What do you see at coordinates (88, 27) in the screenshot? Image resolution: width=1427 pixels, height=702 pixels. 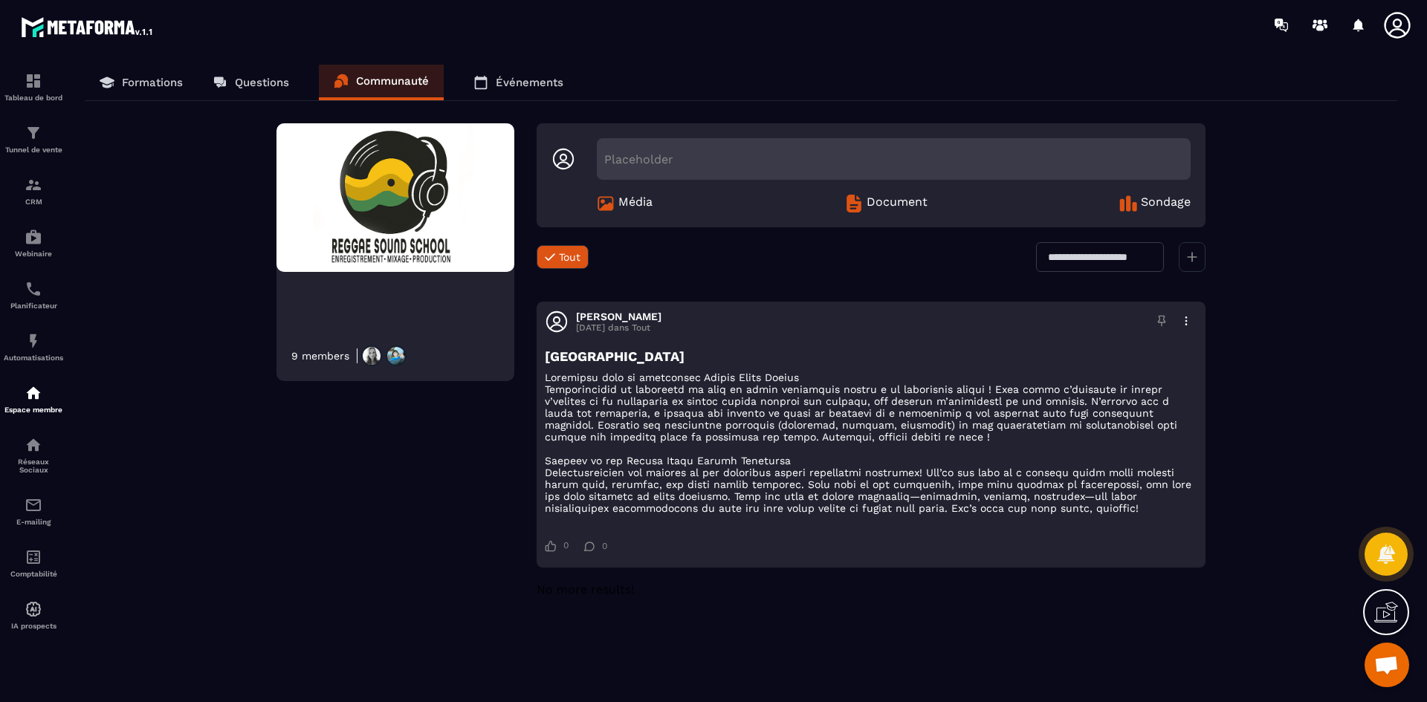 I see `img: logo` at bounding box center [88, 27].